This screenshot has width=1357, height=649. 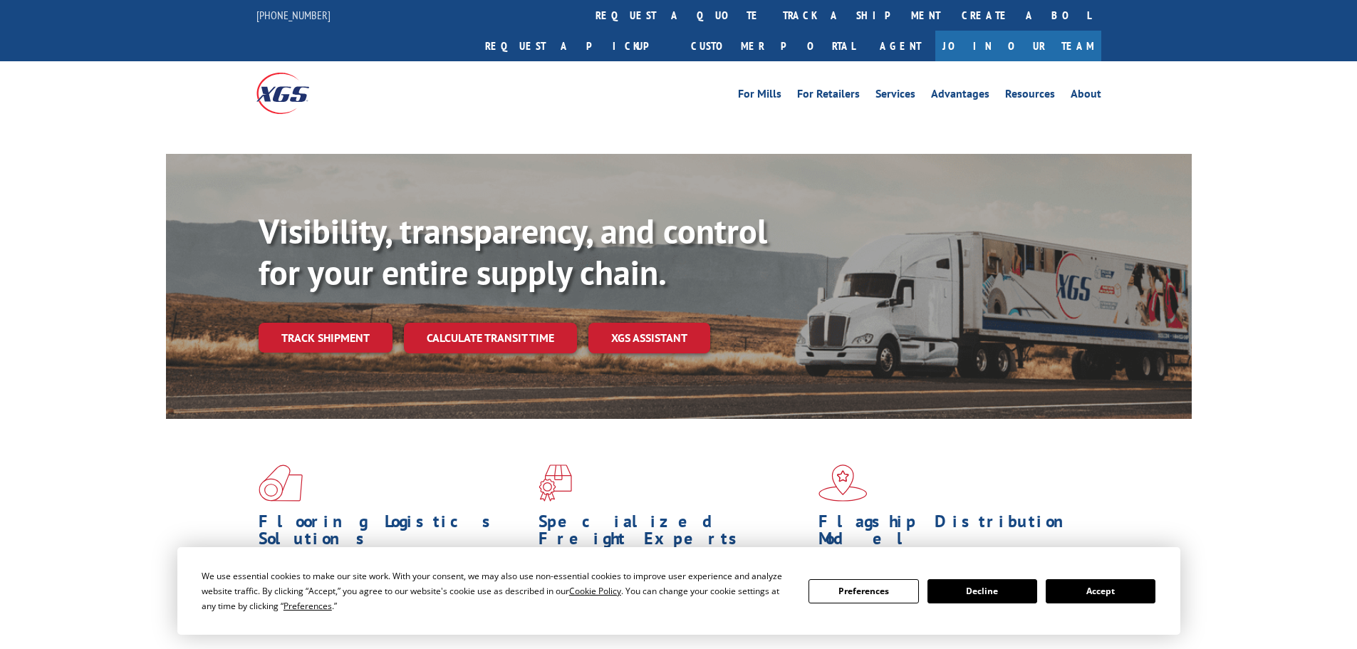 I want to click on h1: Specialized Freight Experts, so click(x=673, y=534).